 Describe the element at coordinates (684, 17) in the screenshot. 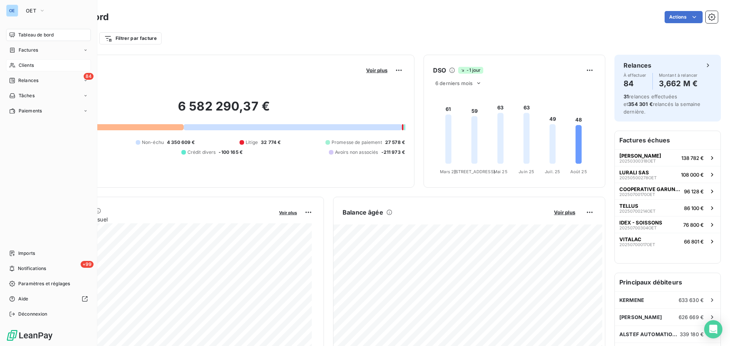

I see `button: Actions` at that location.